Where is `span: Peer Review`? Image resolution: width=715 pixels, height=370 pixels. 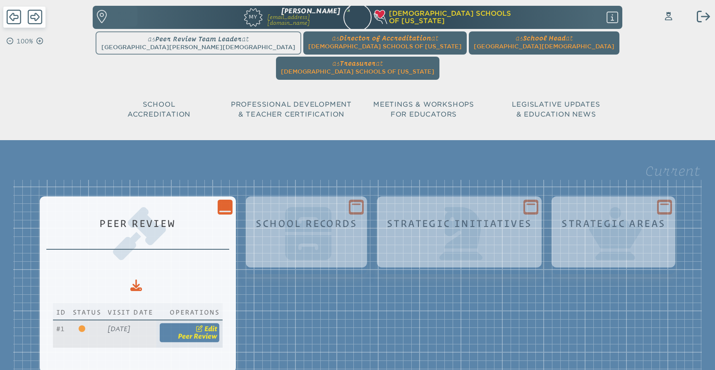
span: Peer Review is located at coordinates (197, 336).